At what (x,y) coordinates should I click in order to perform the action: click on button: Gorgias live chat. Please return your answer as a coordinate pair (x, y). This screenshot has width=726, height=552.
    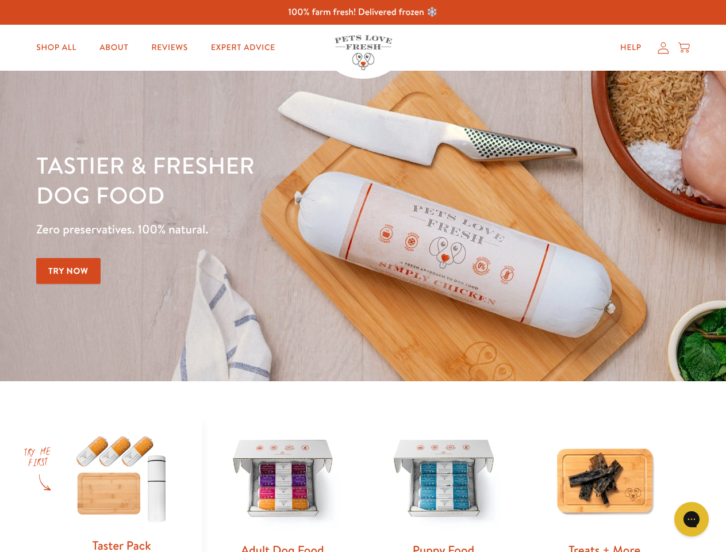
    Looking at the image, I should click on (23, 21).